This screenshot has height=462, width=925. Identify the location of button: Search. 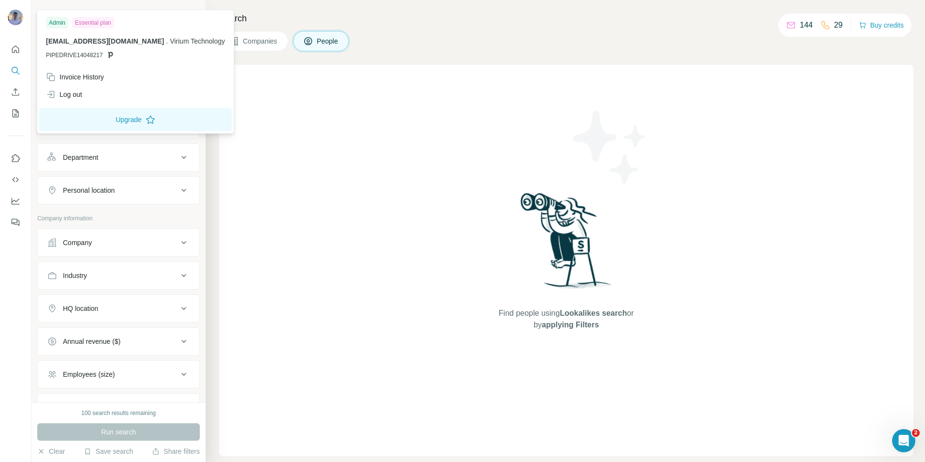
(15, 71).